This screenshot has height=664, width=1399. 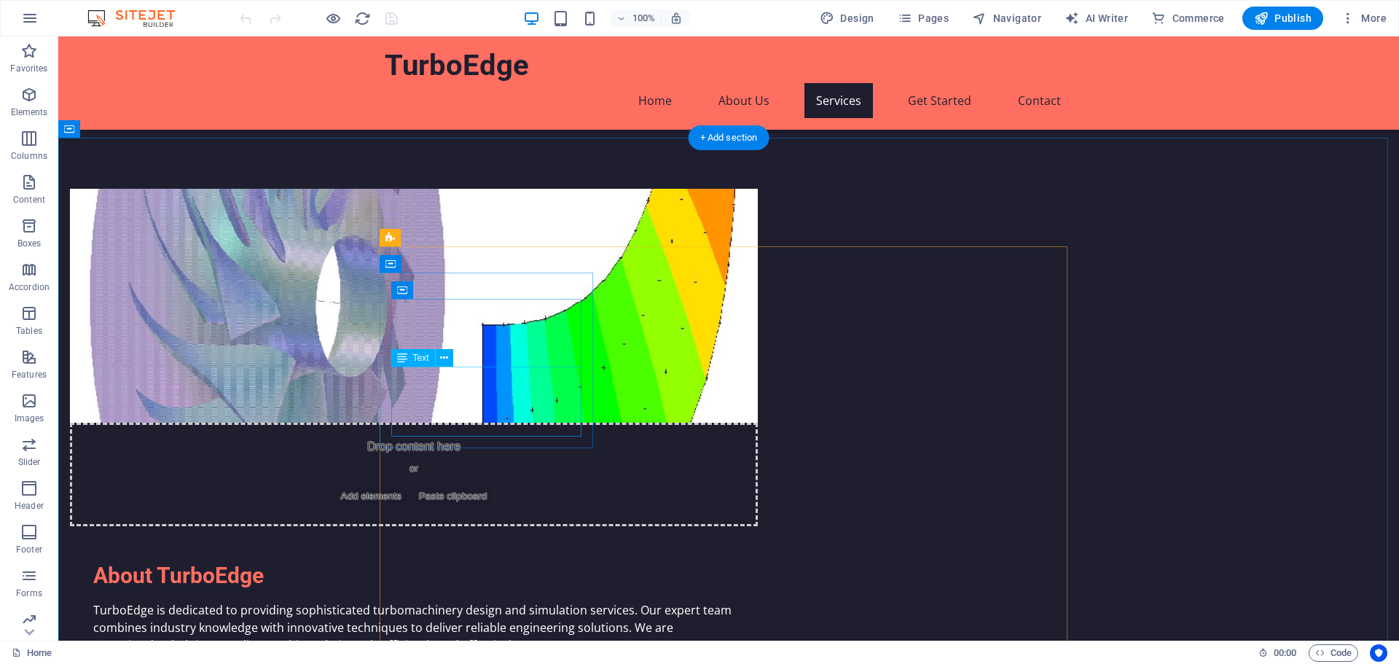 I want to click on button: Click here to leave preview mode and continue editing, so click(x=333, y=18).